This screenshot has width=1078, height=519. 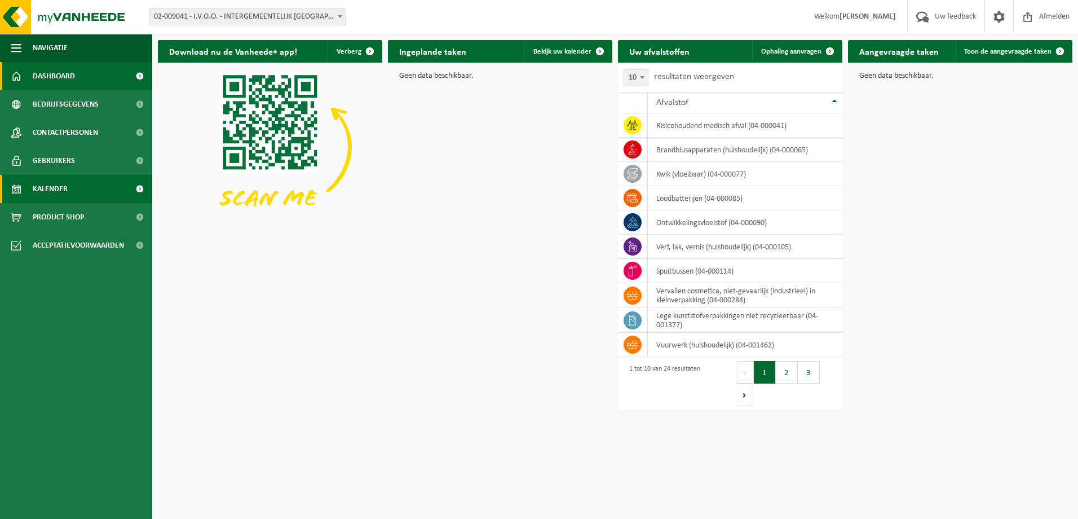 What do you see at coordinates (745, 271) in the screenshot?
I see `td: spuitbussen (04-000114)` at bounding box center [745, 271].